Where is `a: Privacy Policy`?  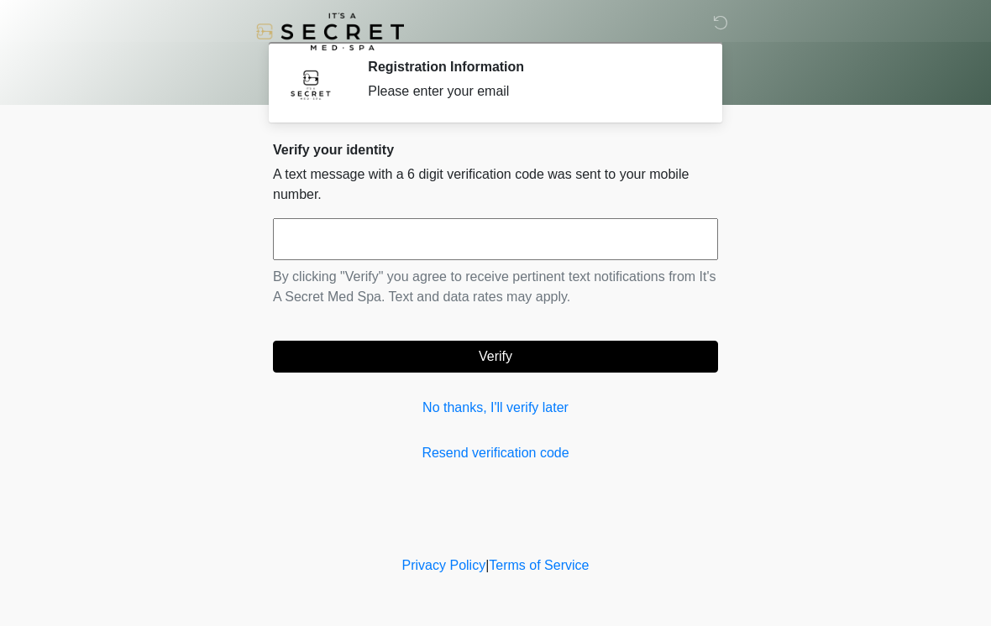 a: Privacy Policy is located at coordinates (444, 565).